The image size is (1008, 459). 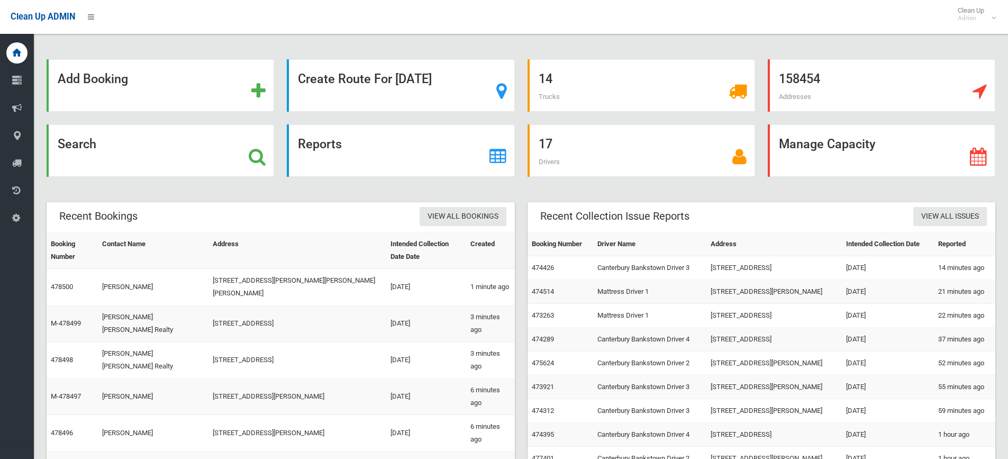 I want to click on a: 158454 Addresses, so click(x=881, y=85).